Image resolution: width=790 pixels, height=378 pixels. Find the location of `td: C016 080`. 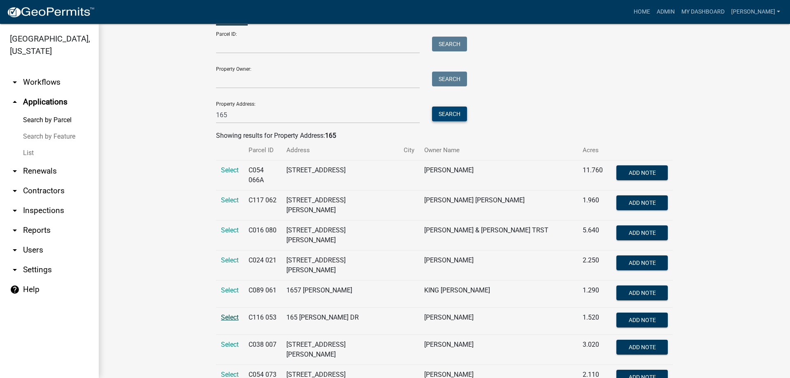

td: C016 080 is located at coordinates (262, 235).